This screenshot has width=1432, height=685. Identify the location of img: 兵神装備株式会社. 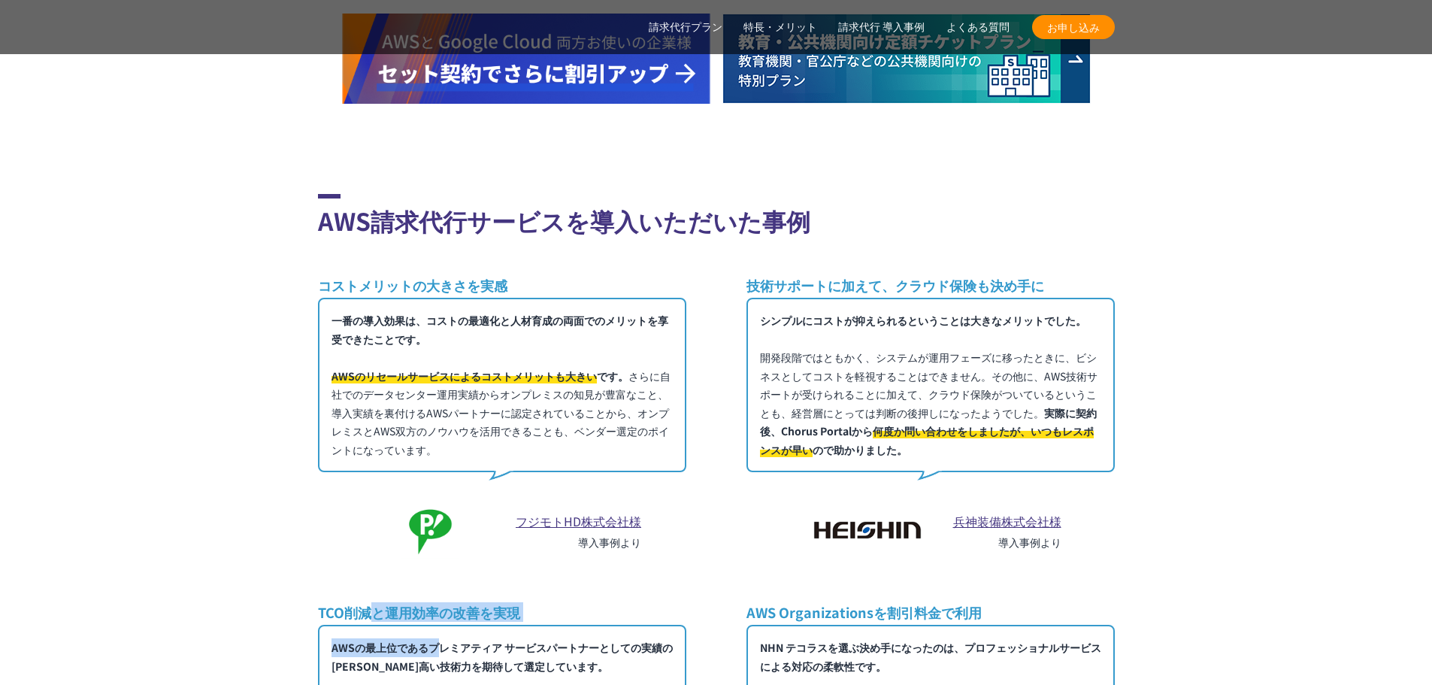
(868, 529).